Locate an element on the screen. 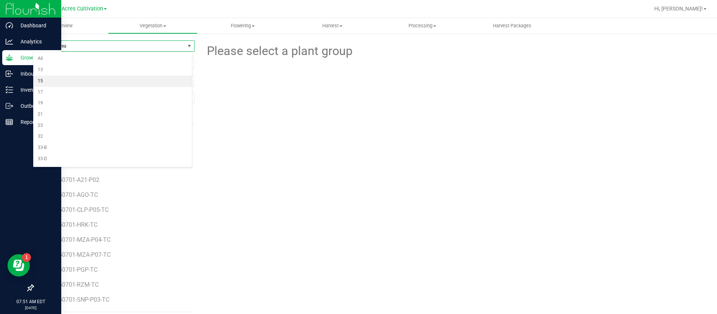 The height and width of the screenshot is (314, 717). a: Vegetation is located at coordinates (153, 26).